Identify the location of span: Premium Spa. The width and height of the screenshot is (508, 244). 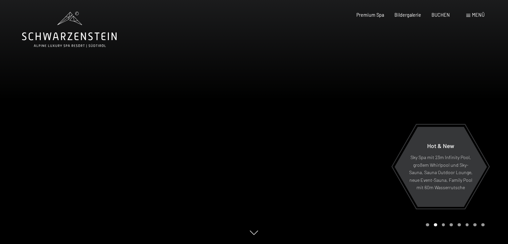
(370, 15).